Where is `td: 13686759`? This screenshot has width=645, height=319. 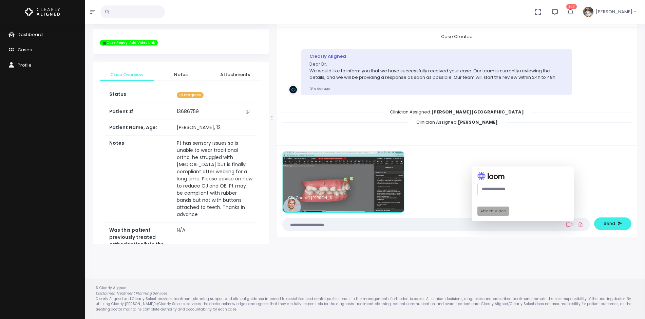 td: 13686759 is located at coordinates (215, 112).